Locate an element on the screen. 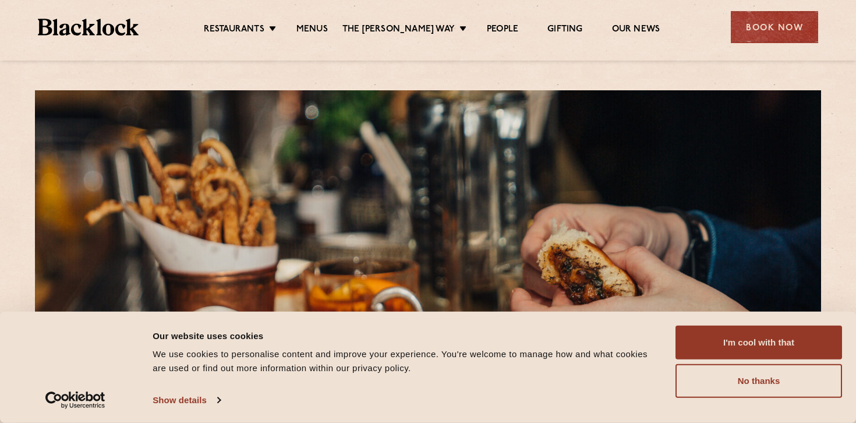 This screenshot has width=856, height=423. div: We use cookies to personalise content and improve your experience. You're welcome to manage how a... is located at coordinates (407, 361).